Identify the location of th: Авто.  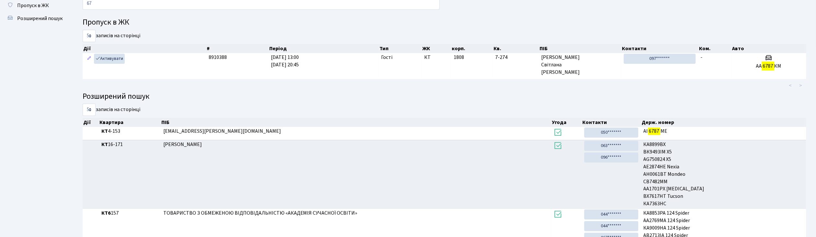
(769, 49).